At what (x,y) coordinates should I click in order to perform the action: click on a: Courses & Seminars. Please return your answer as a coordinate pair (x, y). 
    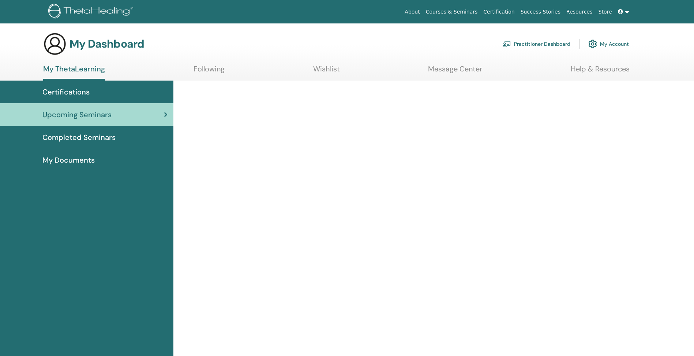
    Looking at the image, I should click on (452, 12).